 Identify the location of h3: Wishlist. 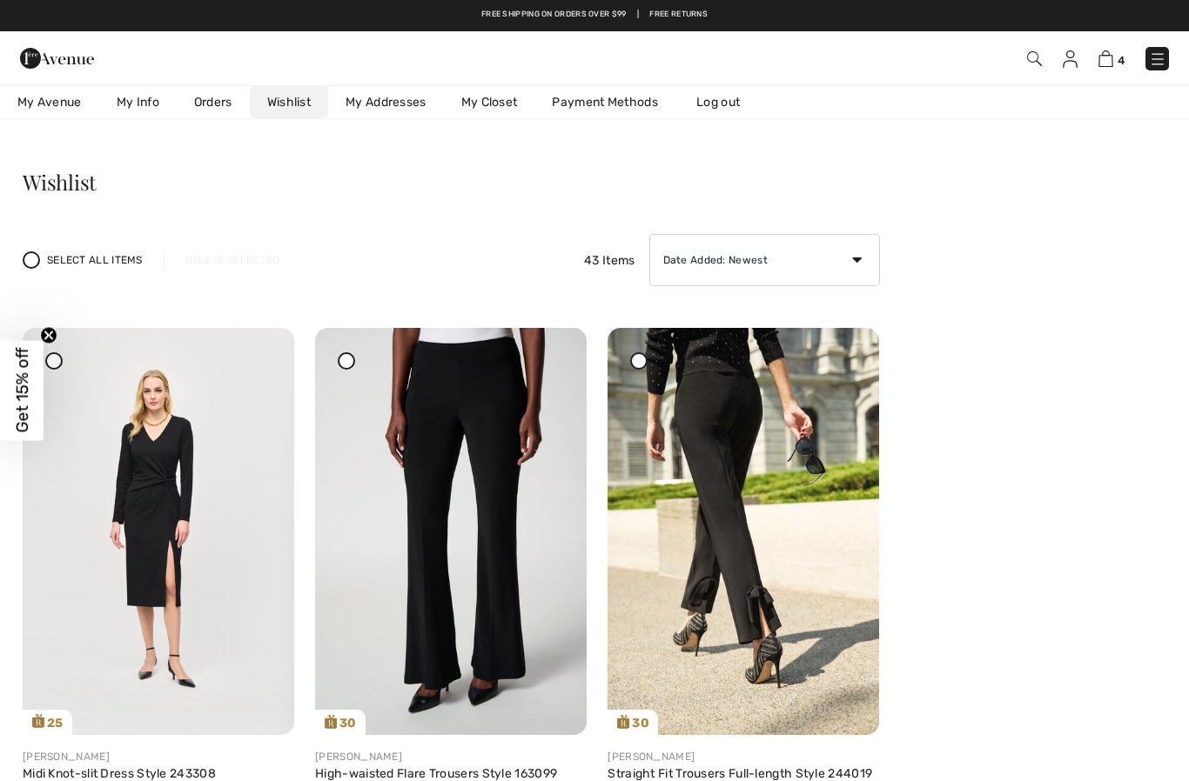
(451, 182).